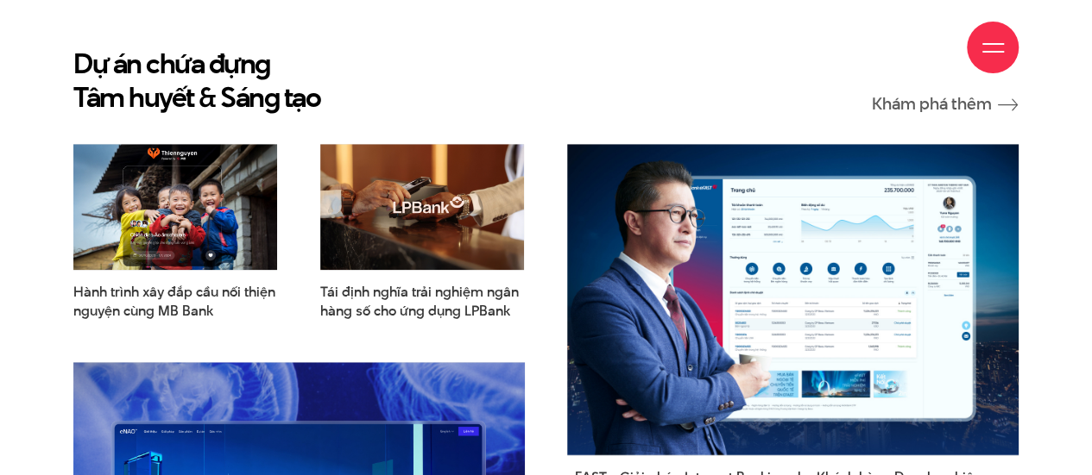 The height and width of the screenshot is (475, 1092). What do you see at coordinates (415, 311) in the screenshot?
I see `span: hàng số cho ứng dụng LPBank` at bounding box center [415, 311].